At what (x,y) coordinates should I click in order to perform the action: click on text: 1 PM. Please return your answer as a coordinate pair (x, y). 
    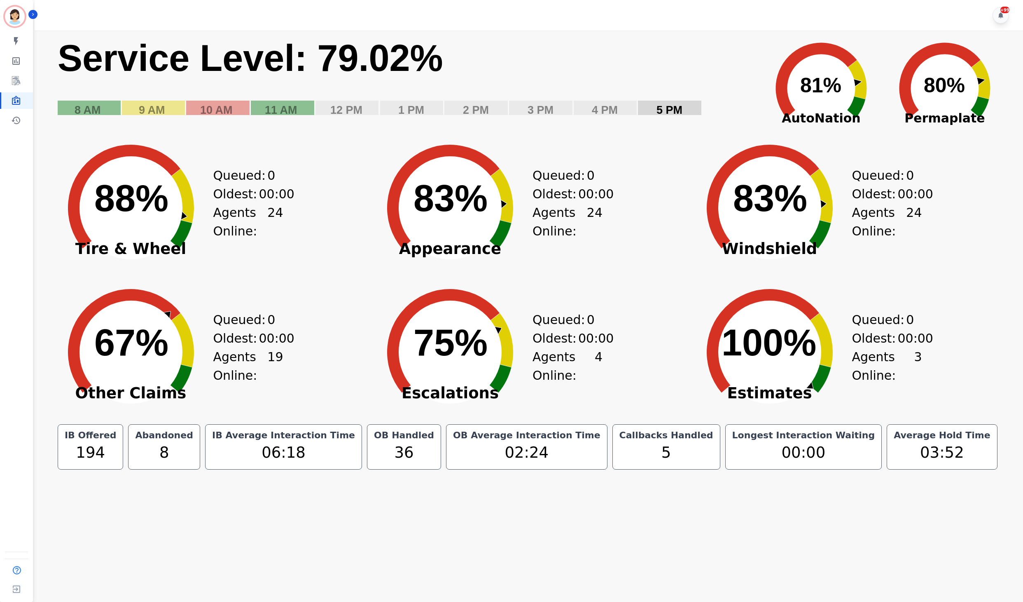
    Looking at the image, I should click on (411, 110).